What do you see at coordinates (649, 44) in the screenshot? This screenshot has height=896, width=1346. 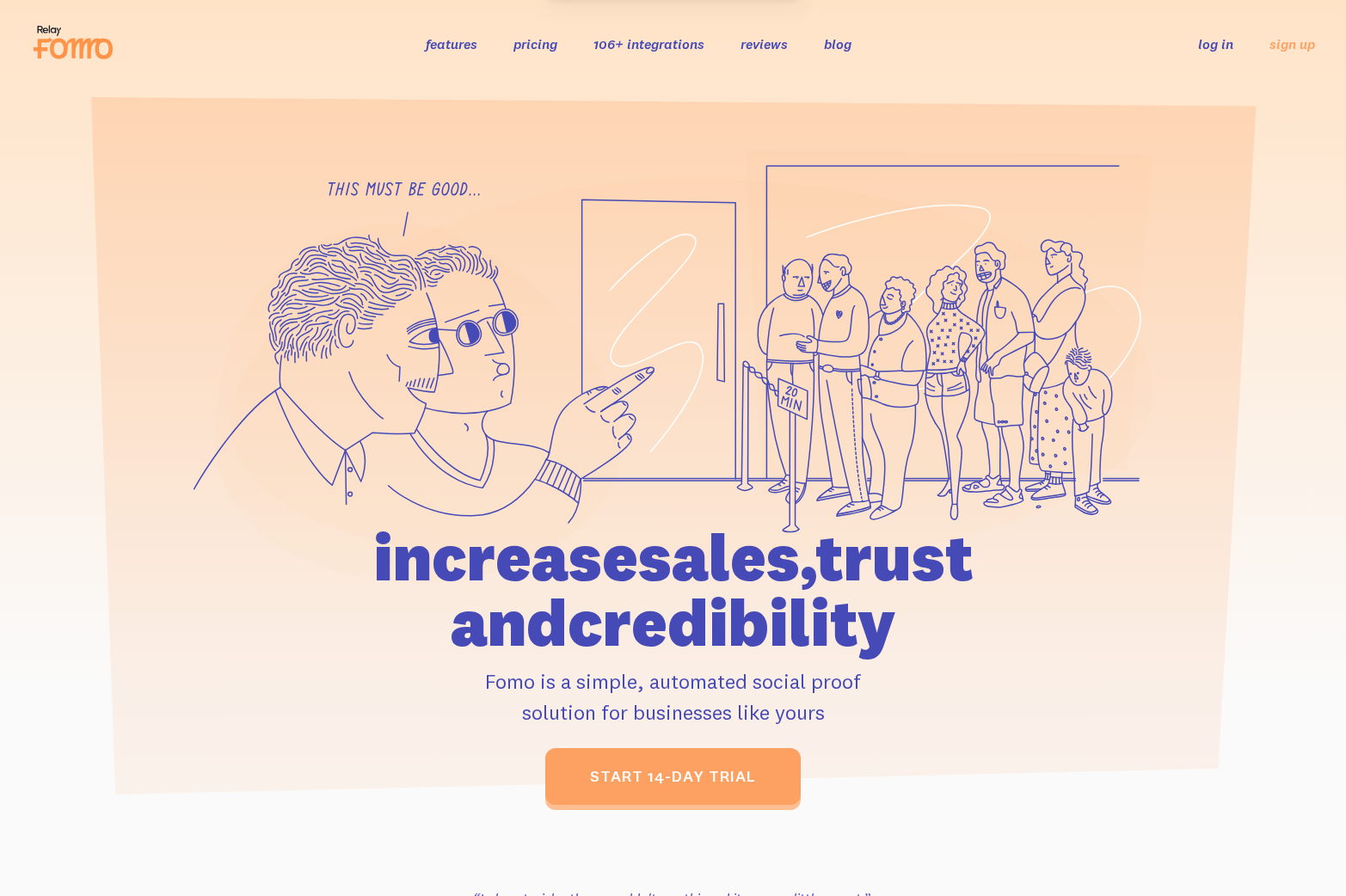 I see `a: 106+ integrations` at bounding box center [649, 44].